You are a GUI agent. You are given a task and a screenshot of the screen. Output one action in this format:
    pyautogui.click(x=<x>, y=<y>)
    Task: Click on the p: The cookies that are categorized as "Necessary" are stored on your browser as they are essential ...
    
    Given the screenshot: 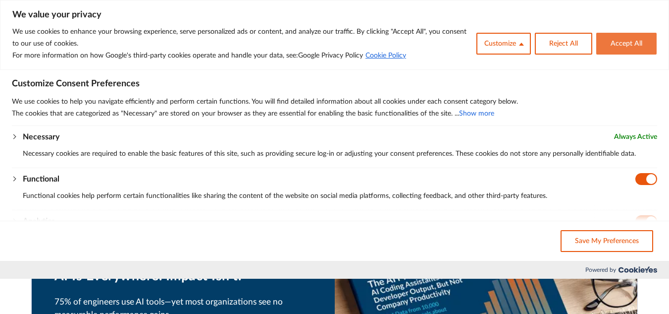 What is the action you would take?
    pyautogui.click(x=334, y=113)
    